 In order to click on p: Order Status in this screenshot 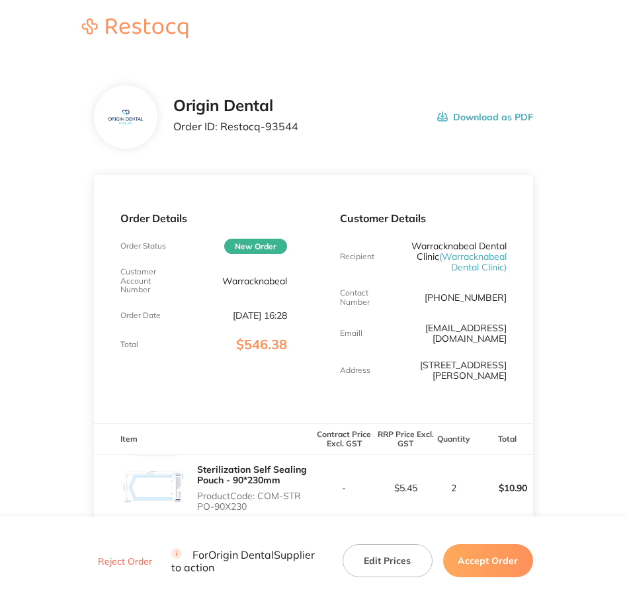, I will do `click(143, 246)`.